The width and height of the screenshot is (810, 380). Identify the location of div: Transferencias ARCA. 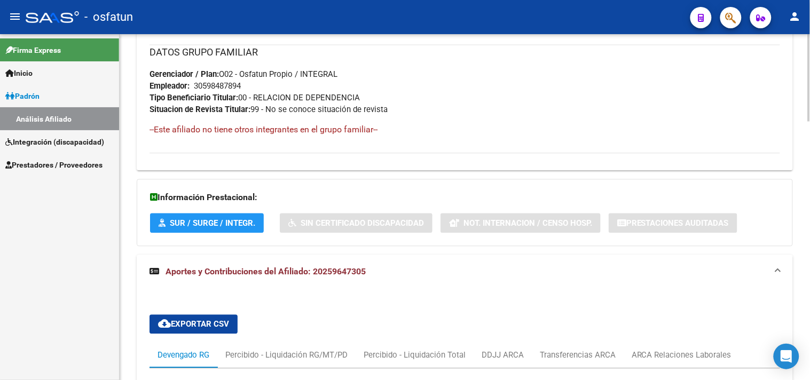
(578, 356).